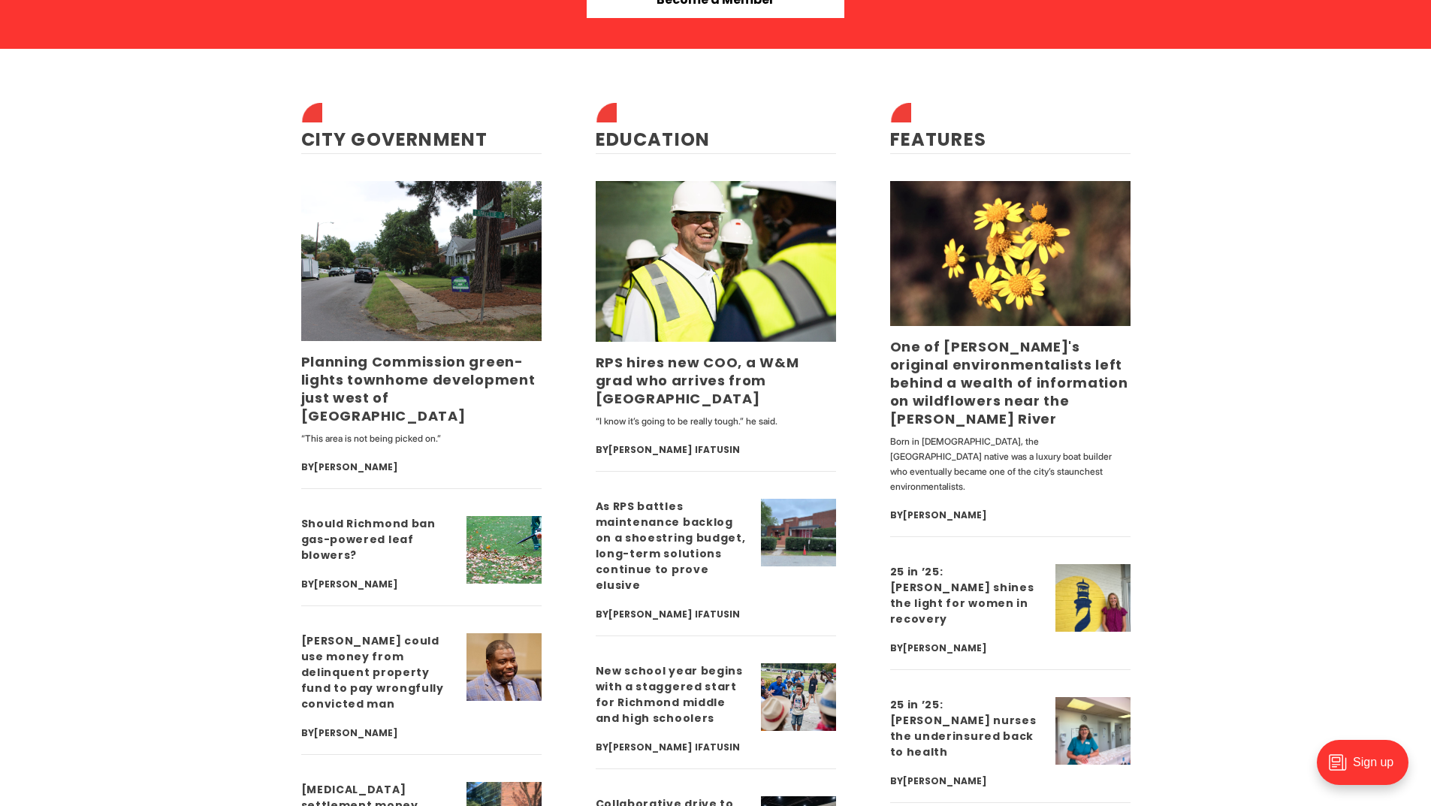  Describe the element at coordinates (938, 139) in the screenshot. I see `a: Features` at that location.